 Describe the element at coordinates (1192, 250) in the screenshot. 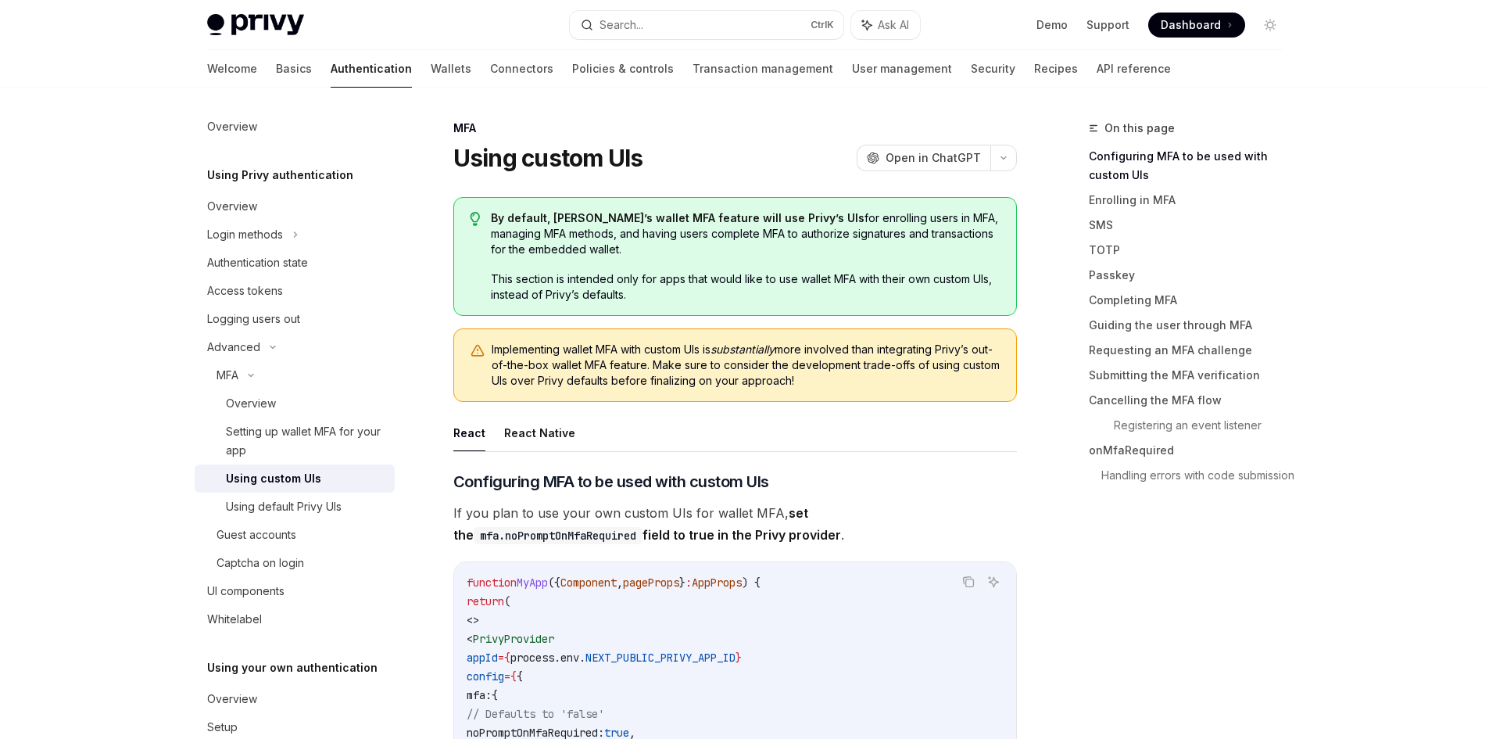

I see `a: TOTP` at that location.